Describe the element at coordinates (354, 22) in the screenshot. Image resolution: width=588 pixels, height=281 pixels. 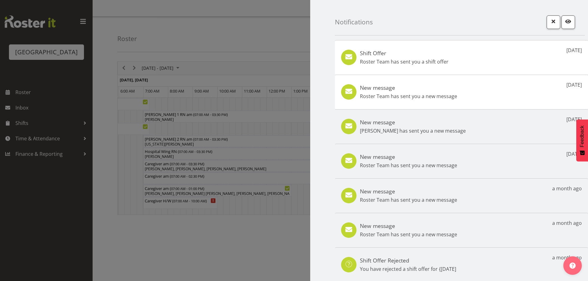
I see `h4: Notifications` at that location.